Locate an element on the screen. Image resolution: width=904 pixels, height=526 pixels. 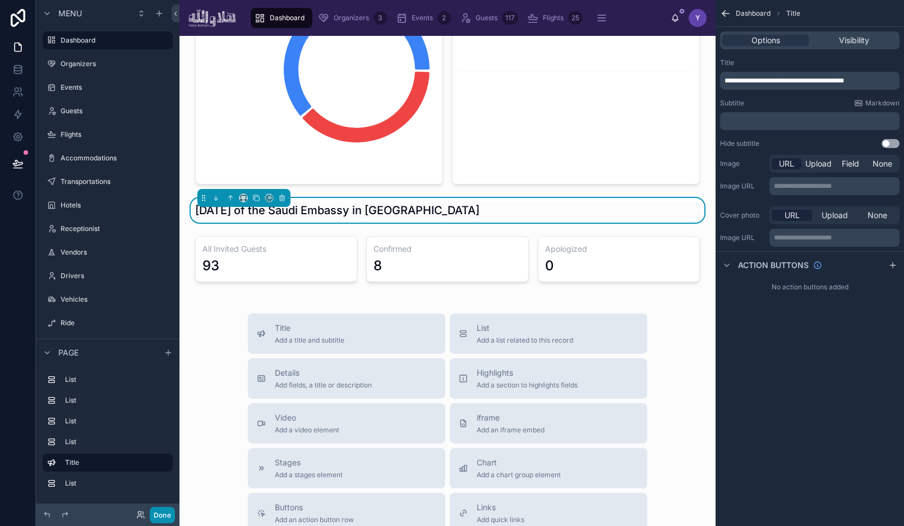
span: Video is located at coordinates (307, 418).